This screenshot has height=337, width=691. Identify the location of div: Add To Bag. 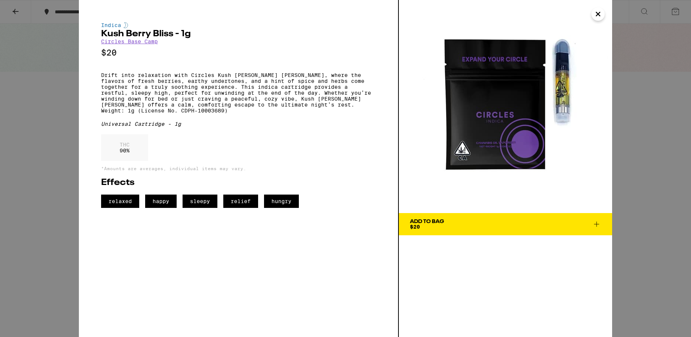
(427, 222).